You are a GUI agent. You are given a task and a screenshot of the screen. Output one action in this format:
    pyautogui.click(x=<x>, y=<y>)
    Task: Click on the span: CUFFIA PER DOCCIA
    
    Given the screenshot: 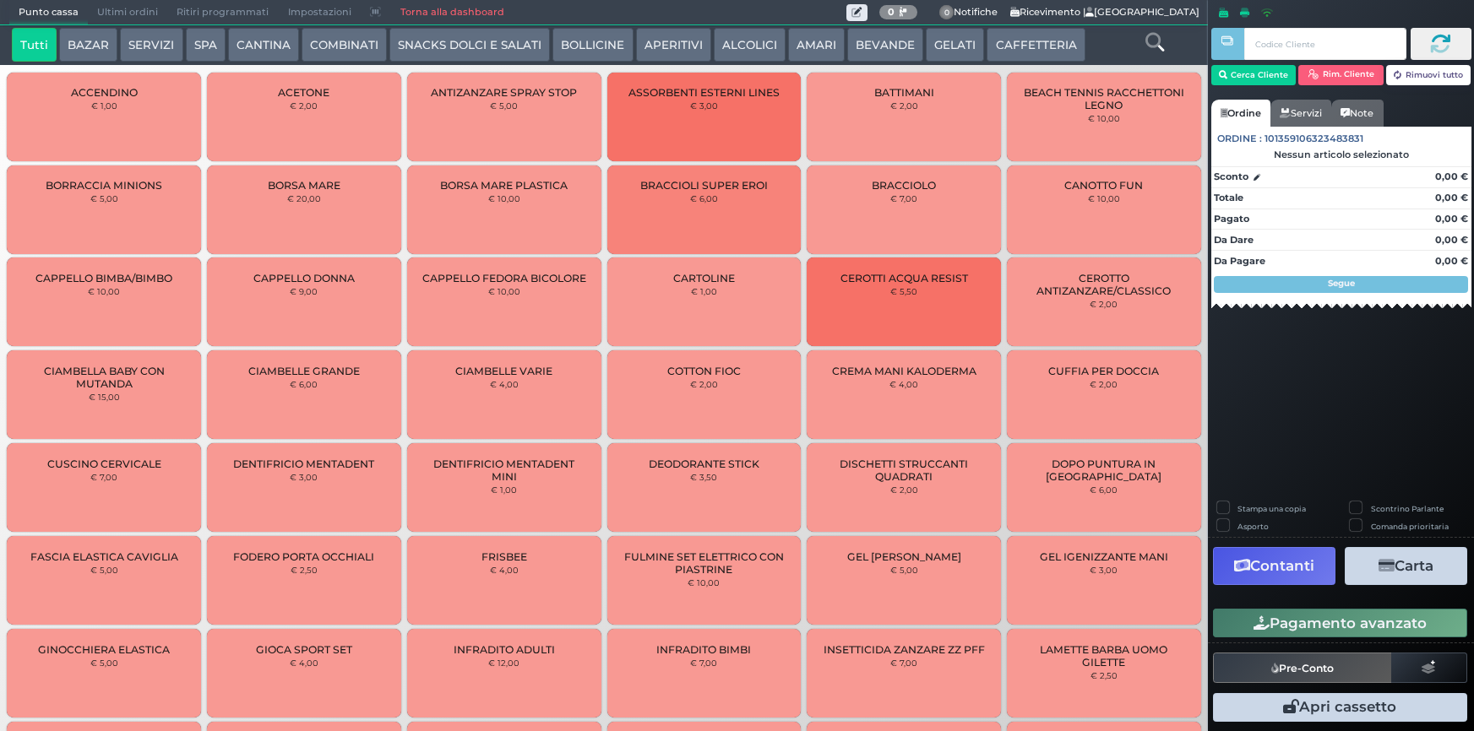 What is the action you would take?
    pyautogui.click(x=1103, y=371)
    